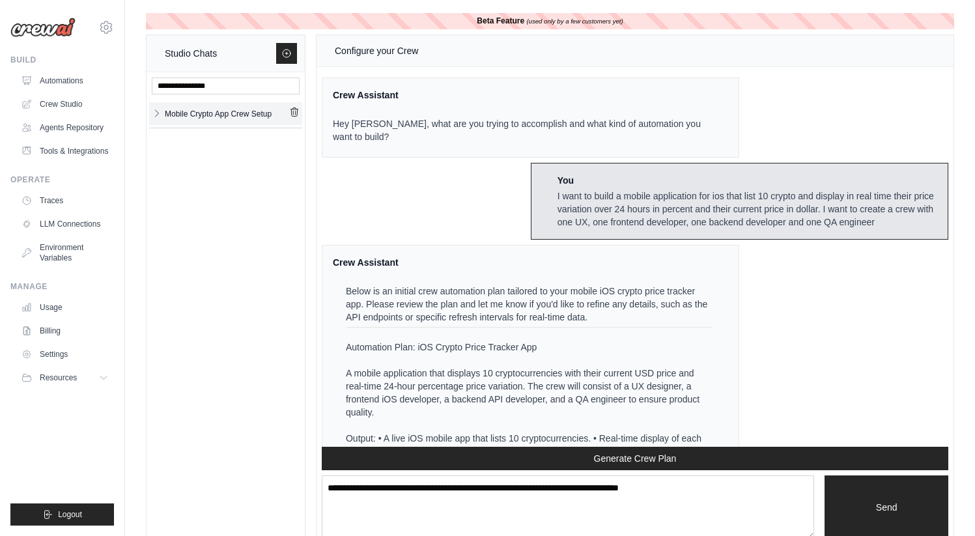 The width and height of the screenshot is (975, 536). I want to click on a: Tools & Integrations, so click(65, 151).